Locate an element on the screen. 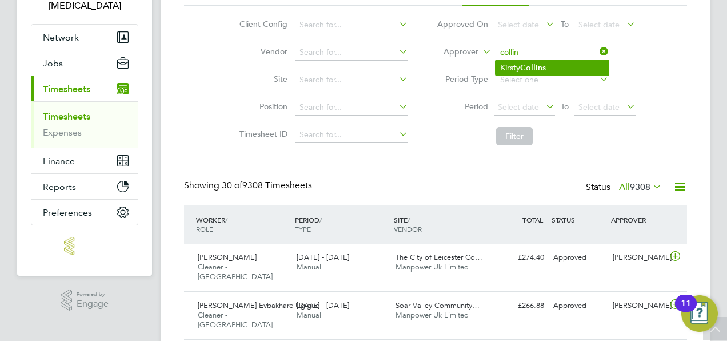 The height and width of the screenshot is (341, 727). b: Collin is located at coordinates (531, 67).